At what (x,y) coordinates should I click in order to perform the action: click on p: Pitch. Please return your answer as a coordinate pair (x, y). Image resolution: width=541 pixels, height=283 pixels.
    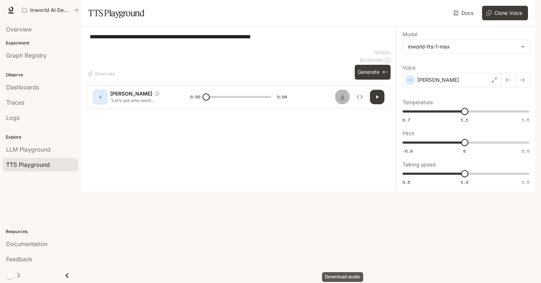
    Looking at the image, I should click on (408, 133).